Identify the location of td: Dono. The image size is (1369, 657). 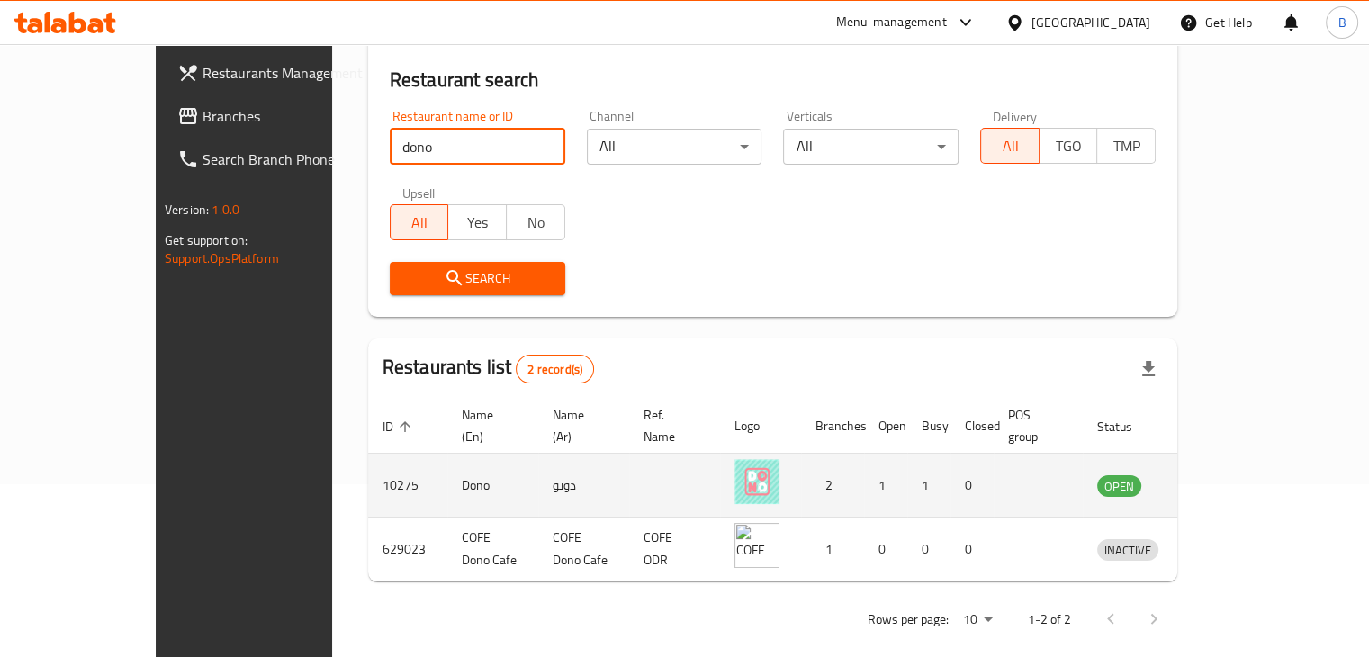
(492, 485).